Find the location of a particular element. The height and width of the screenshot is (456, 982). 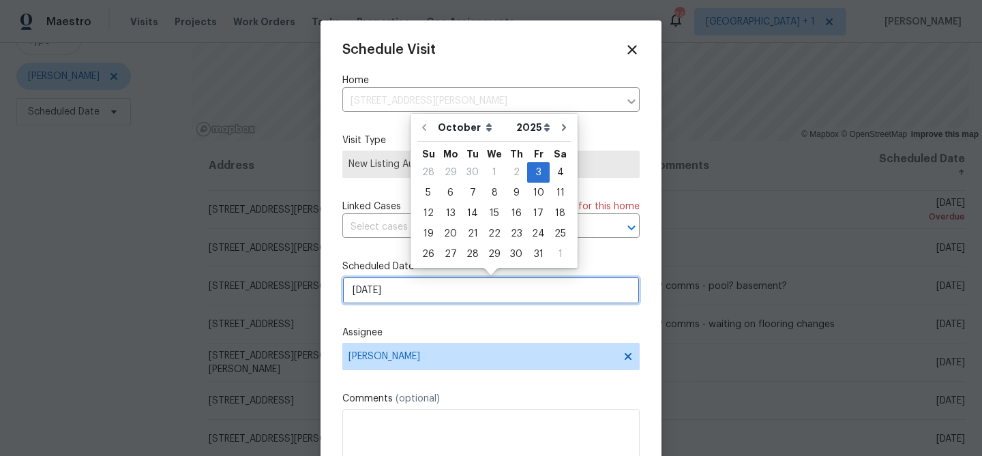

div: Tue Sep 30 2025 is located at coordinates (472, 172).